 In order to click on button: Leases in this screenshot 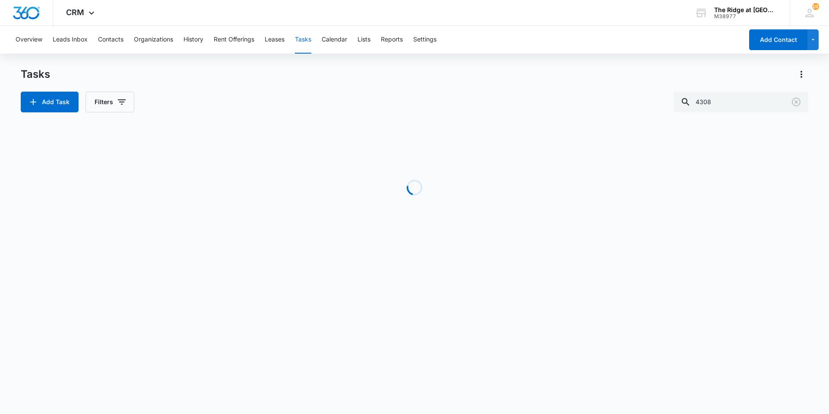, I will do `click(275, 40)`.